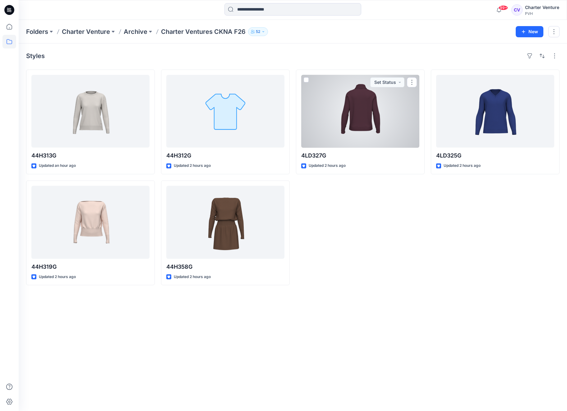 The image size is (567, 411). What do you see at coordinates (57, 166) in the screenshot?
I see `p: Updated an hour ago` at bounding box center [57, 166].